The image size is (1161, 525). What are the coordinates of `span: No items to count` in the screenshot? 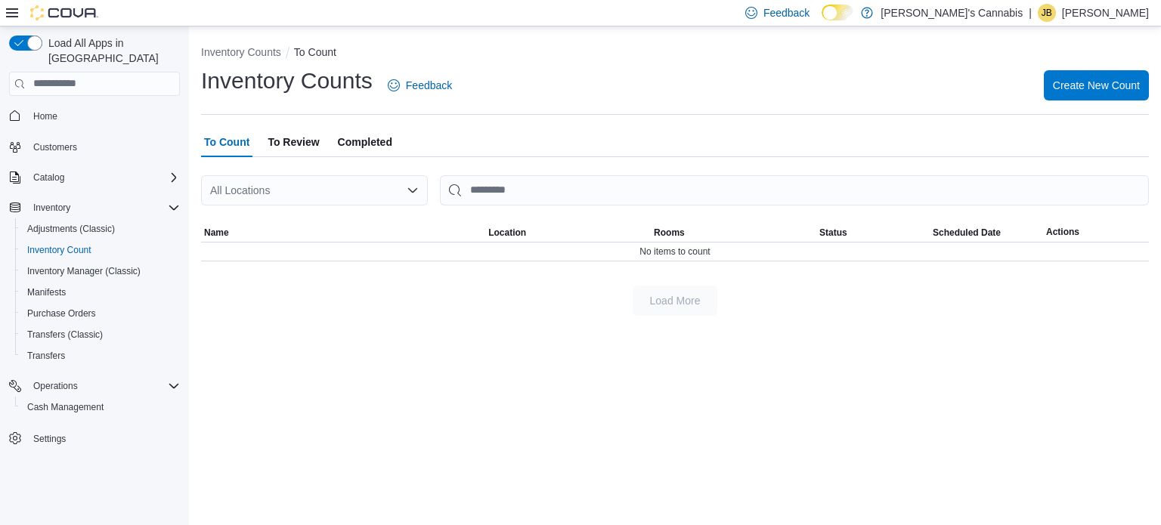 It's located at (674, 252).